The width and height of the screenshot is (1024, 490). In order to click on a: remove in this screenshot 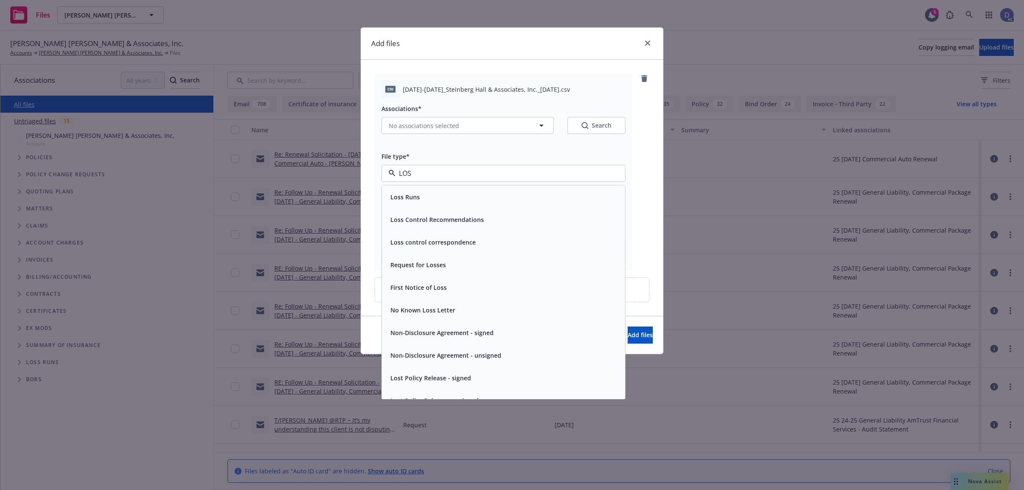, I will do `click(644, 78)`.